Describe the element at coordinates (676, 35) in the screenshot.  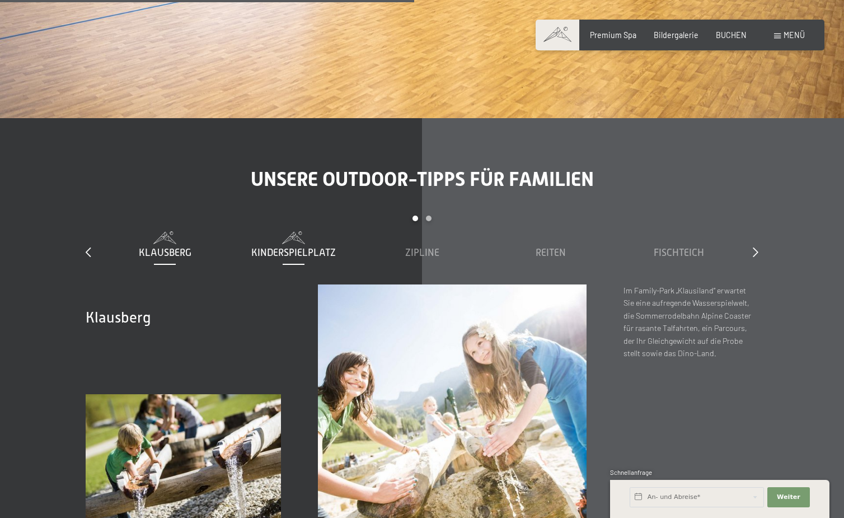
I see `span: Bildergalerie` at that location.